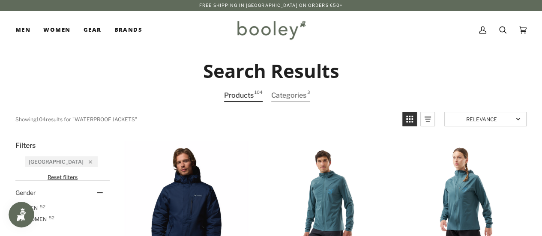 The width and height of the screenshot is (542, 236). Describe the element at coordinates (93, 30) in the screenshot. I see `div: Gear` at that location.